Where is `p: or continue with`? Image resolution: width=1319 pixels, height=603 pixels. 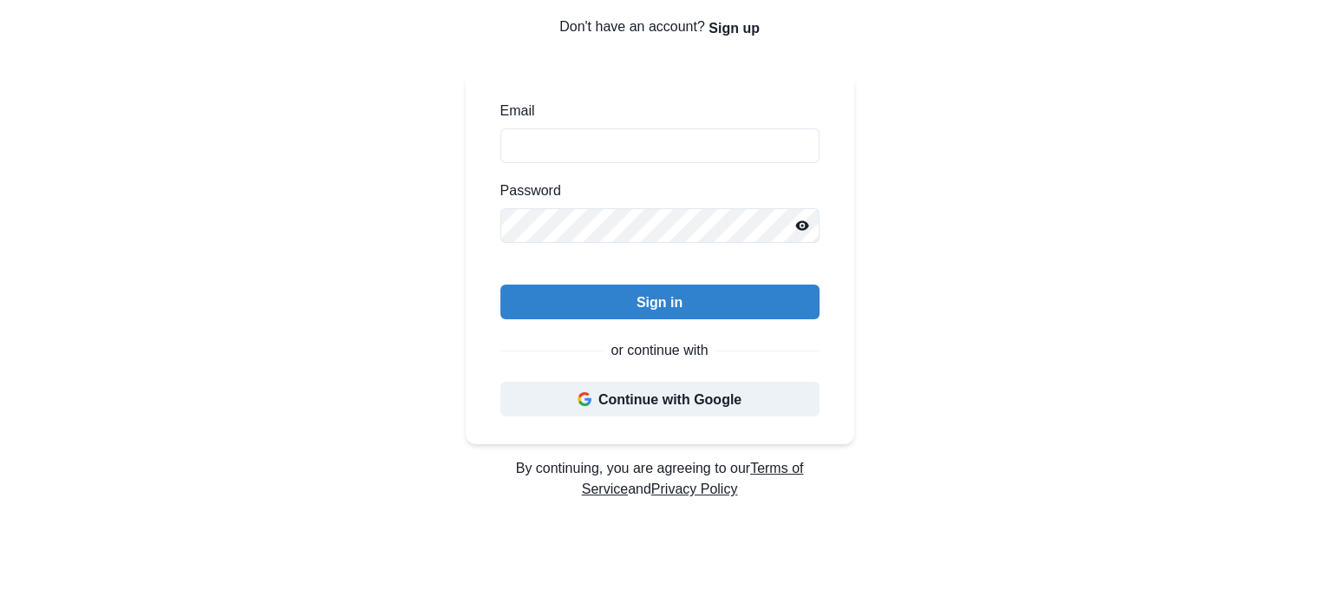 p: or continue with is located at coordinates (659, 350).